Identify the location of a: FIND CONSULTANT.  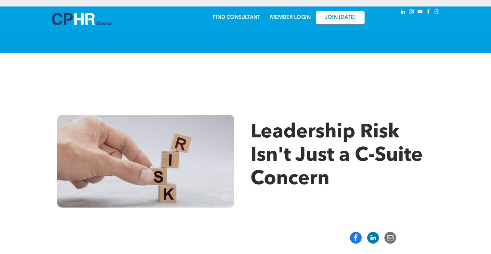
(236, 18).